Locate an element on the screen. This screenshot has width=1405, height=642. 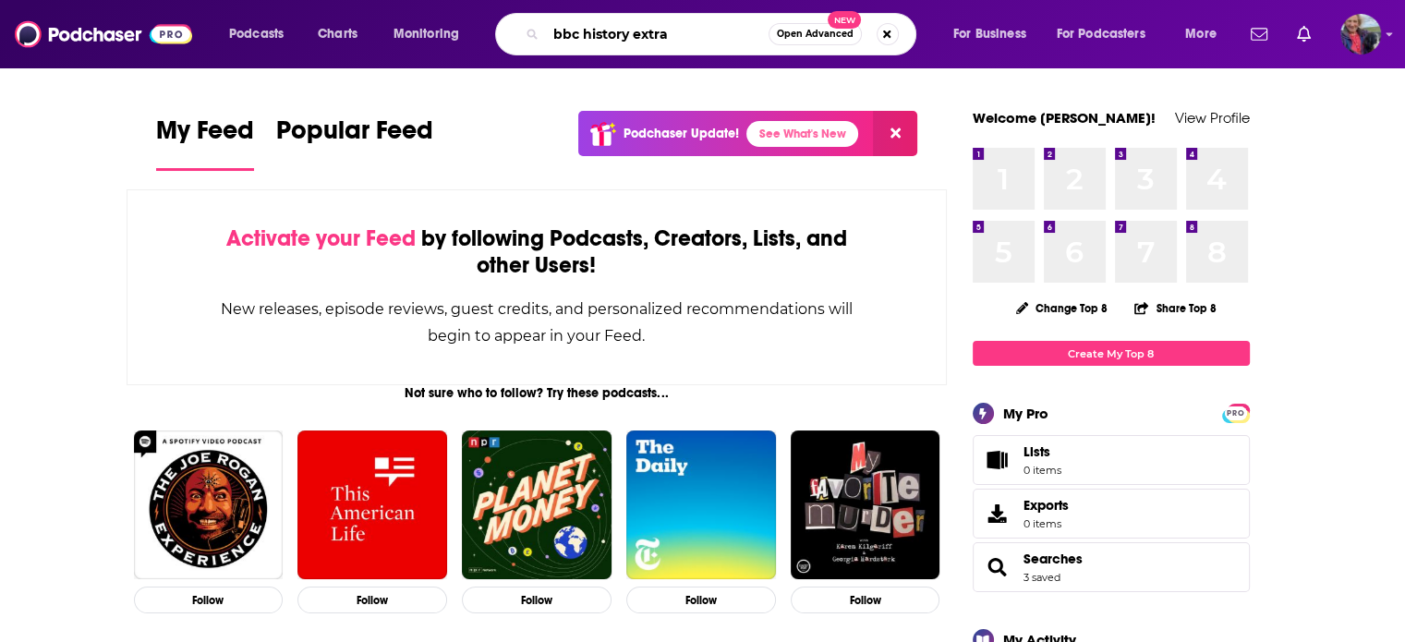
span: Activate your Feed is located at coordinates (320, 238).